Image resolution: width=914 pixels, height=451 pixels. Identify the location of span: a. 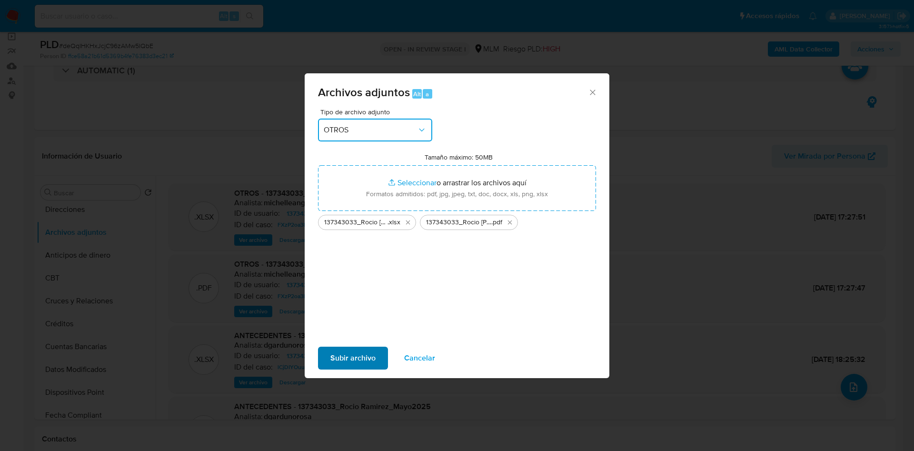
(427, 94).